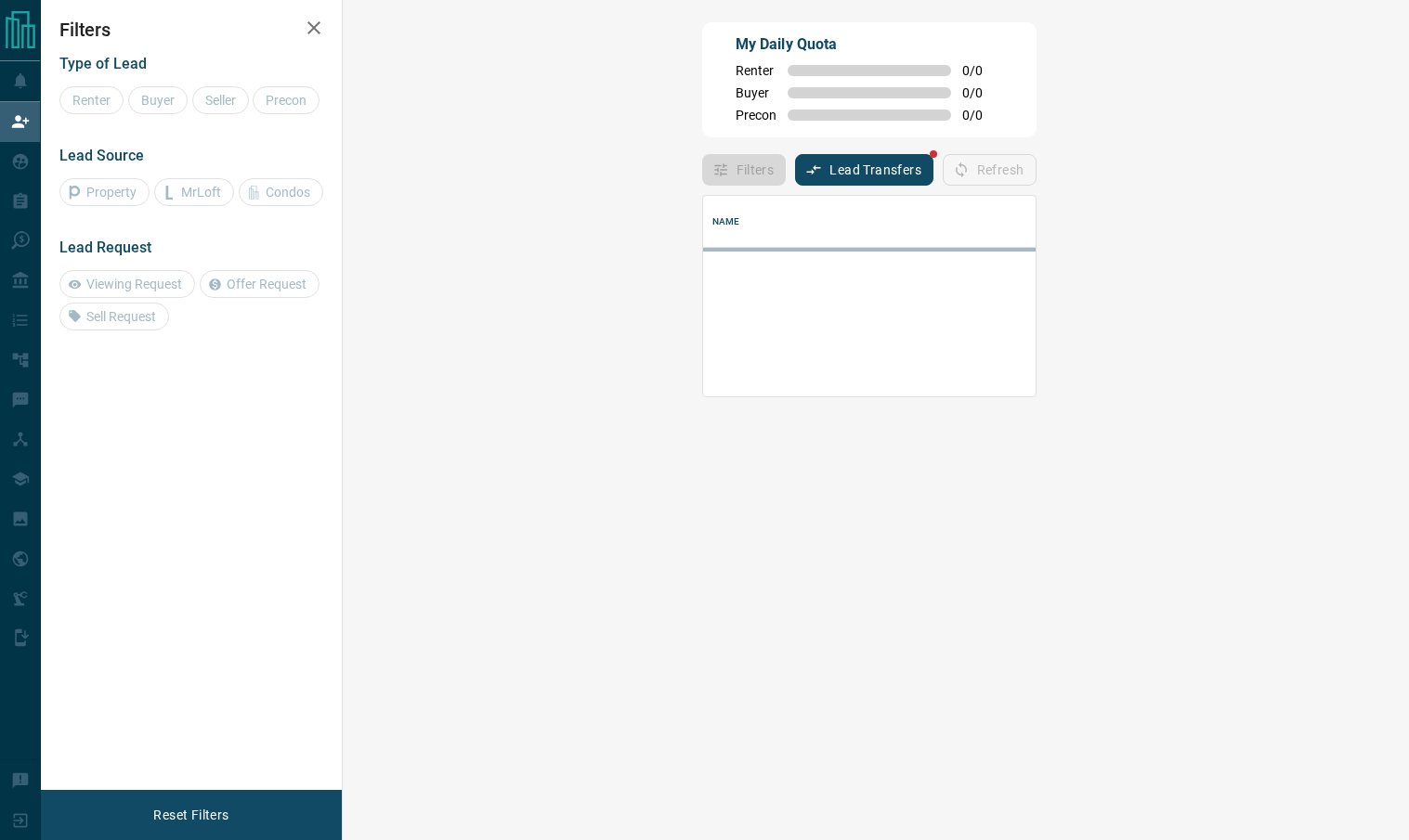 The height and width of the screenshot is (840, 1409). What do you see at coordinates (105, 247) in the screenshot?
I see `span: Lead Request` at bounding box center [105, 247].